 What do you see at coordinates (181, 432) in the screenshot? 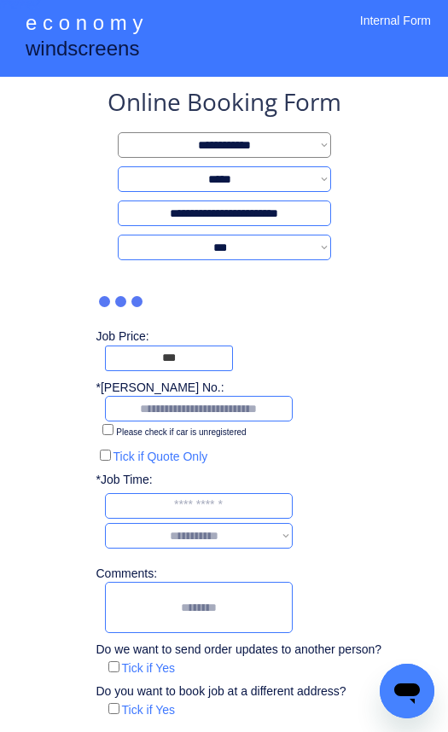
I see `label: Please check if car is unregistered` at bounding box center [181, 432].